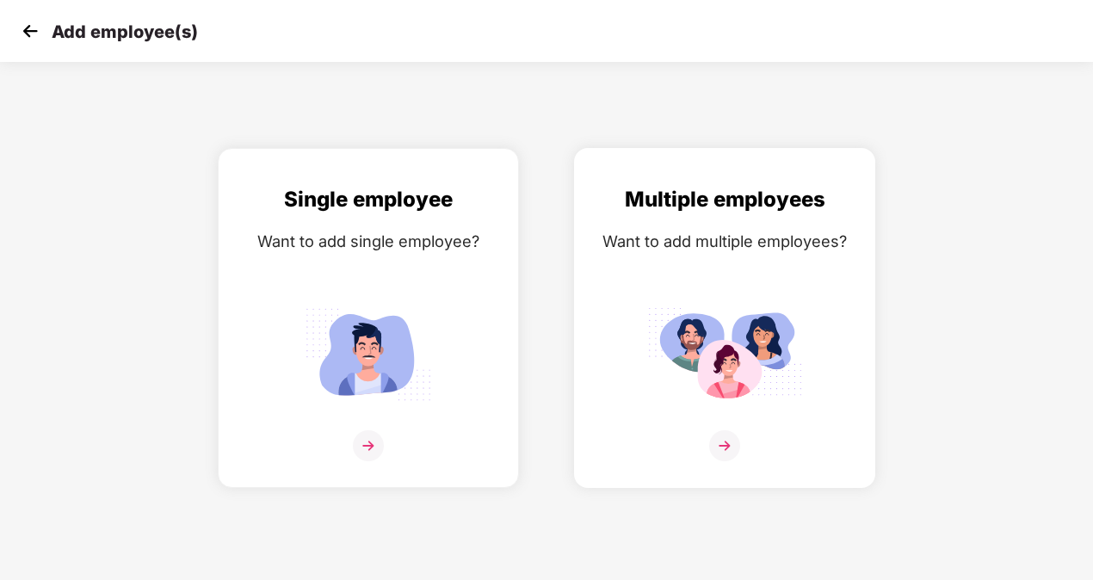 This screenshot has width=1093, height=580. Describe the element at coordinates (368, 354) in the screenshot. I see `img: svg+xml;base64,PHN2ZyB4bWxucz0iaHR0cDovL3d3dy53My5vcmcvMjAwMC9zdmciIGlkPSJTaW5nbGVfZW1wbG95ZWUiIH...` at that location.